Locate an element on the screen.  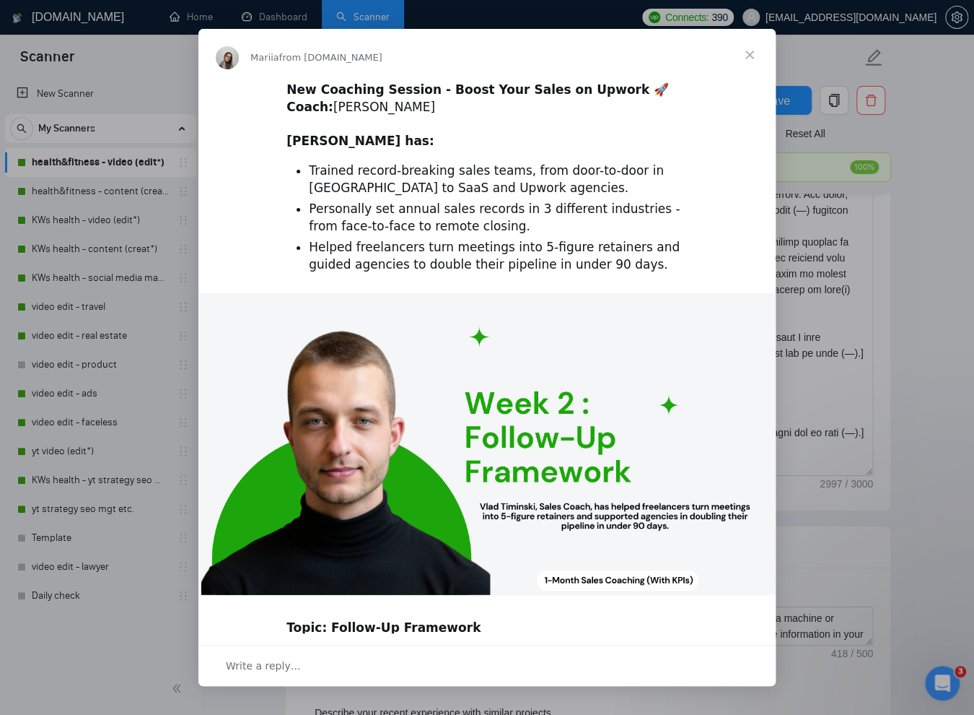
b: Topic: Follow-Up Framework is located at coordinates (383, 627).